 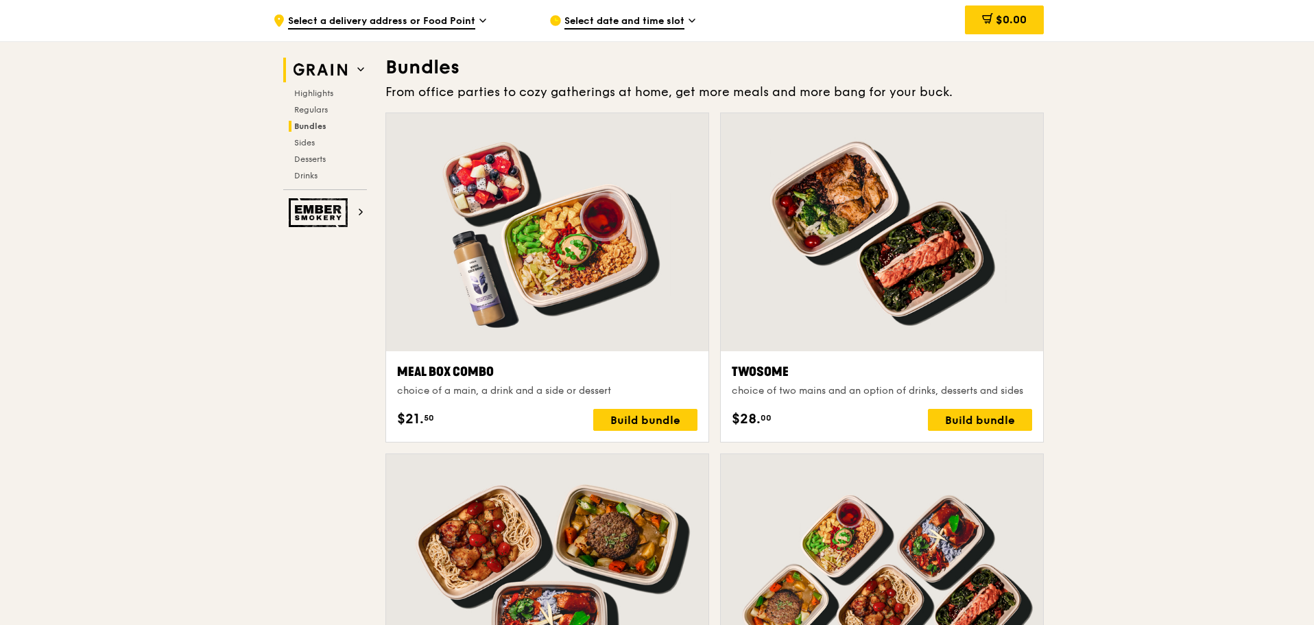 What do you see at coordinates (304, 143) in the screenshot?
I see `span: Sides` at bounding box center [304, 143].